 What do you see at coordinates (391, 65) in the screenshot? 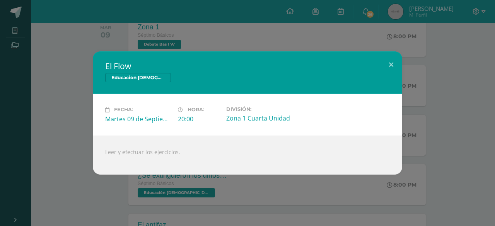
I see `button: Close (Esc)` at bounding box center [391, 65].